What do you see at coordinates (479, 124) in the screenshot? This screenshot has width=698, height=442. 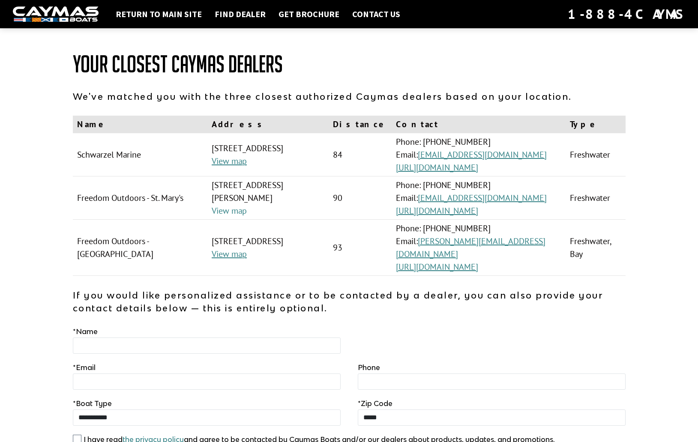 I see `th: Contact` at bounding box center [479, 124].